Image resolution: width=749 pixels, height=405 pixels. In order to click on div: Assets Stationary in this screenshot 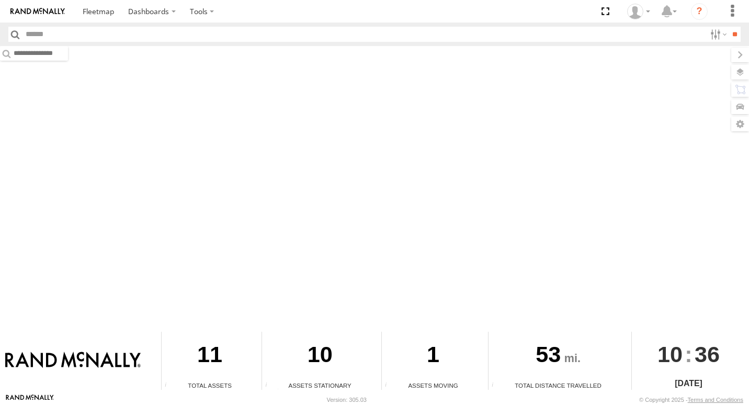, I will do `click(320, 385)`.